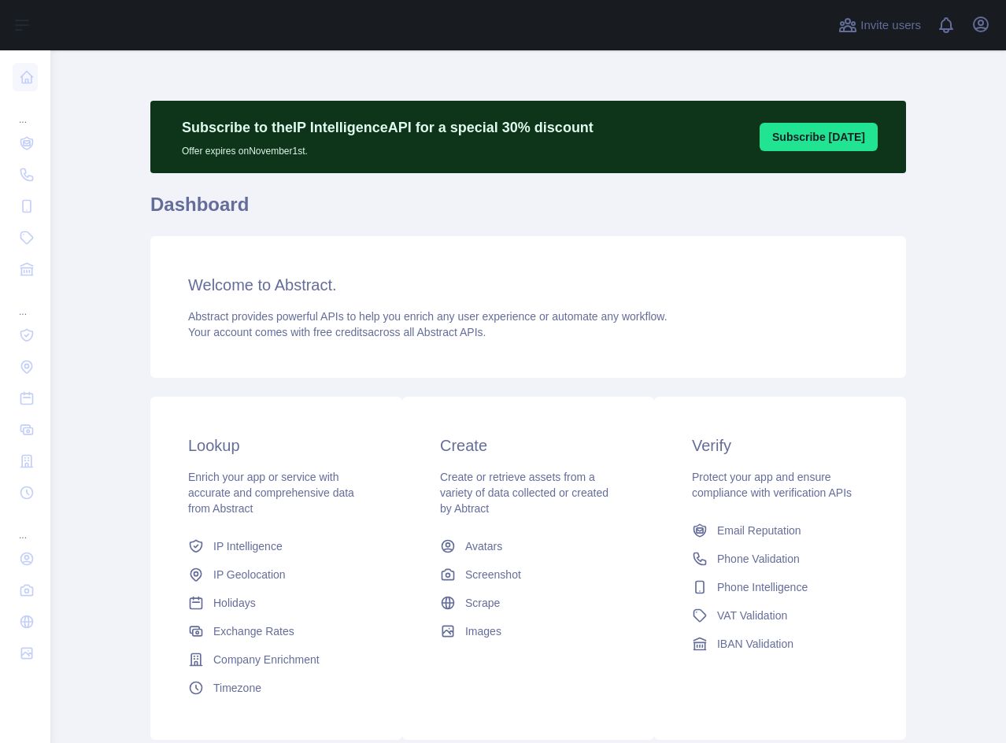 This screenshot has width=1006, height=743. What do you see at coordinates (762, 587) in the screenshot?
I see `span: Phone Intelligence` at bounding box center [762, 587].